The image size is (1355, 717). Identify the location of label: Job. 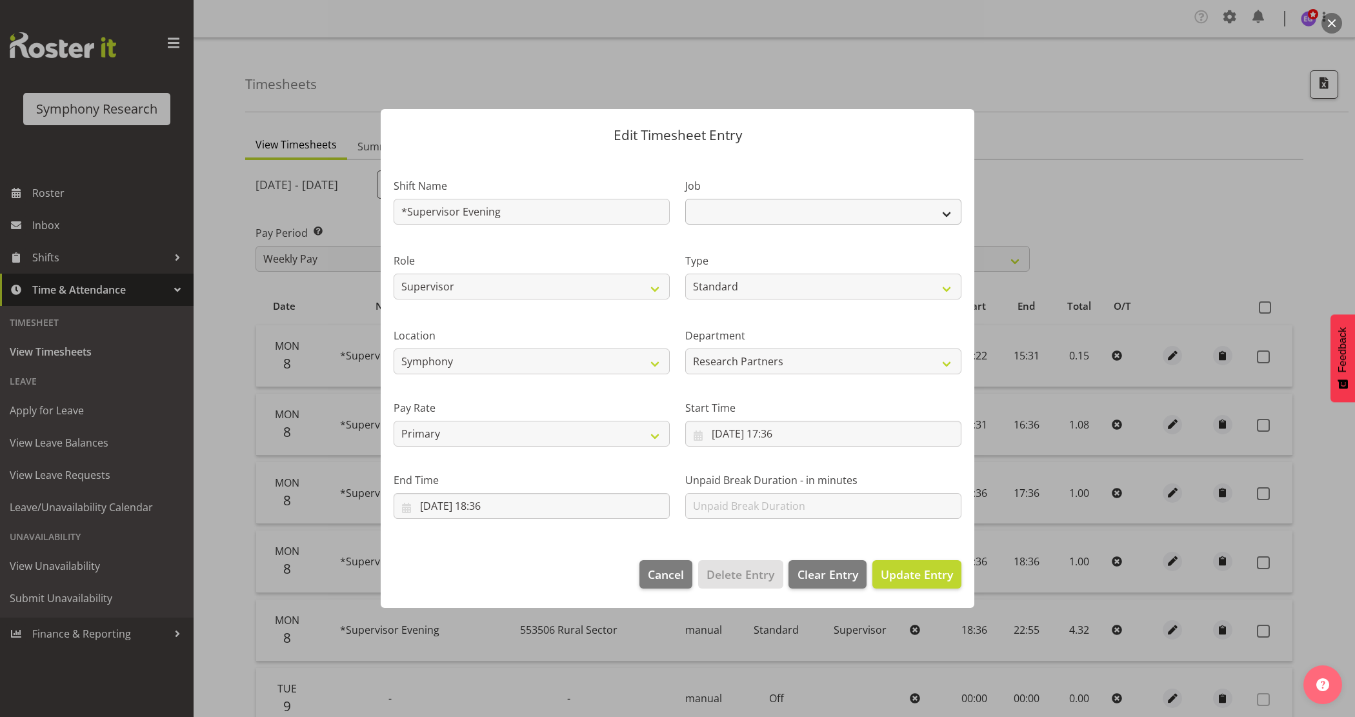
(823, 186).